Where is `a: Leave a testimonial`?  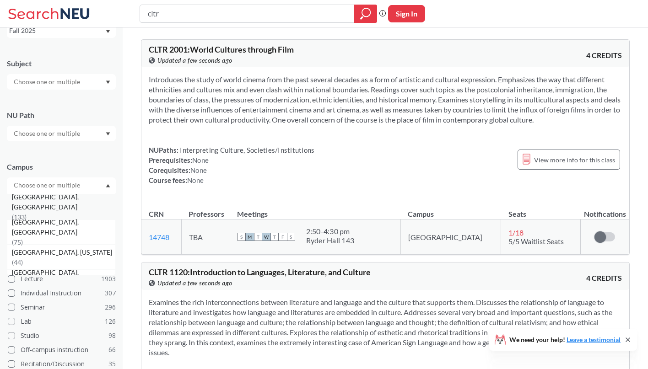 a: Leave a testimonial is located at coordinates (594, 340).